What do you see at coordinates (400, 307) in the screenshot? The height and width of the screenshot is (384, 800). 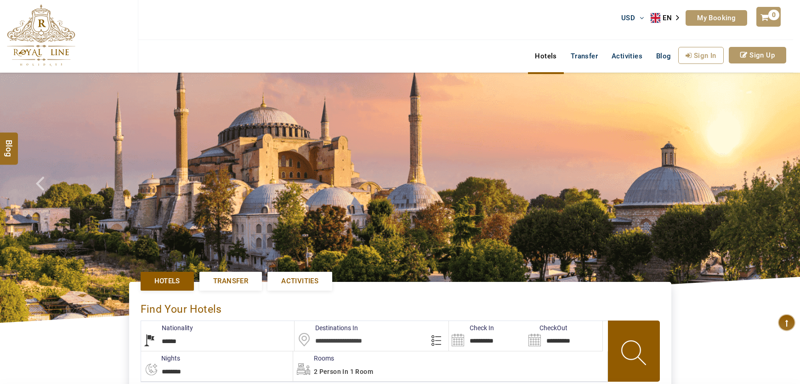 I see `div: Find Your Hotels` at bounding box center [400, 307].